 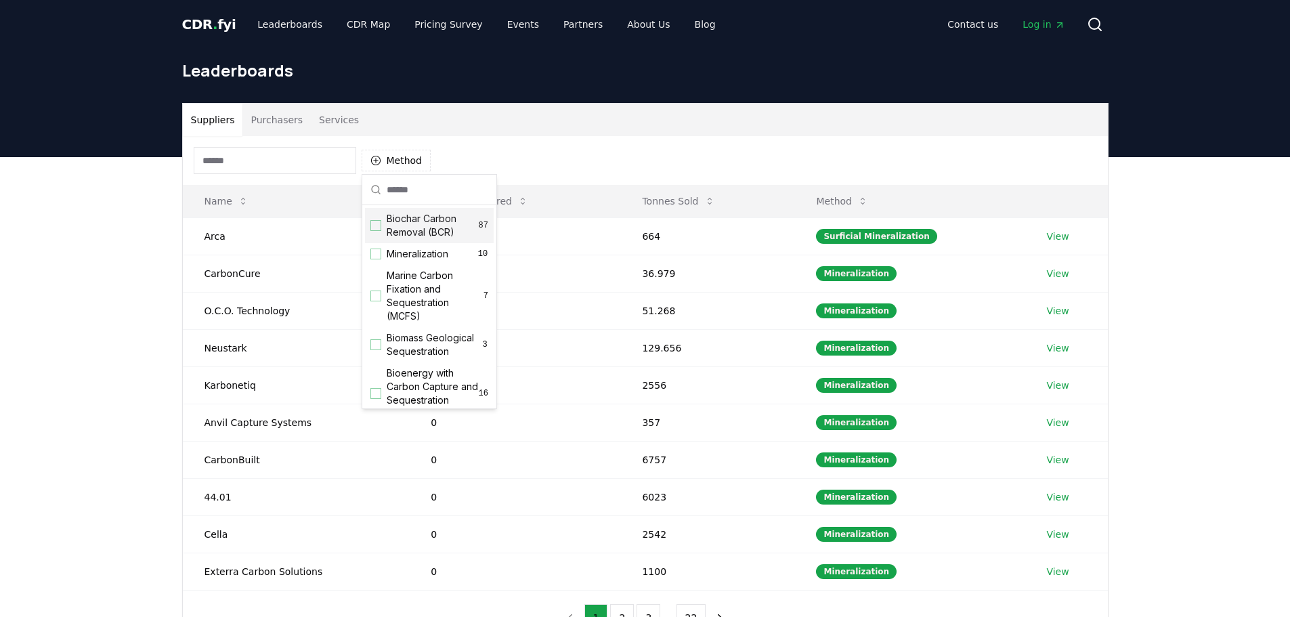 I want to click on td: 664, so click(x=707, y=236).